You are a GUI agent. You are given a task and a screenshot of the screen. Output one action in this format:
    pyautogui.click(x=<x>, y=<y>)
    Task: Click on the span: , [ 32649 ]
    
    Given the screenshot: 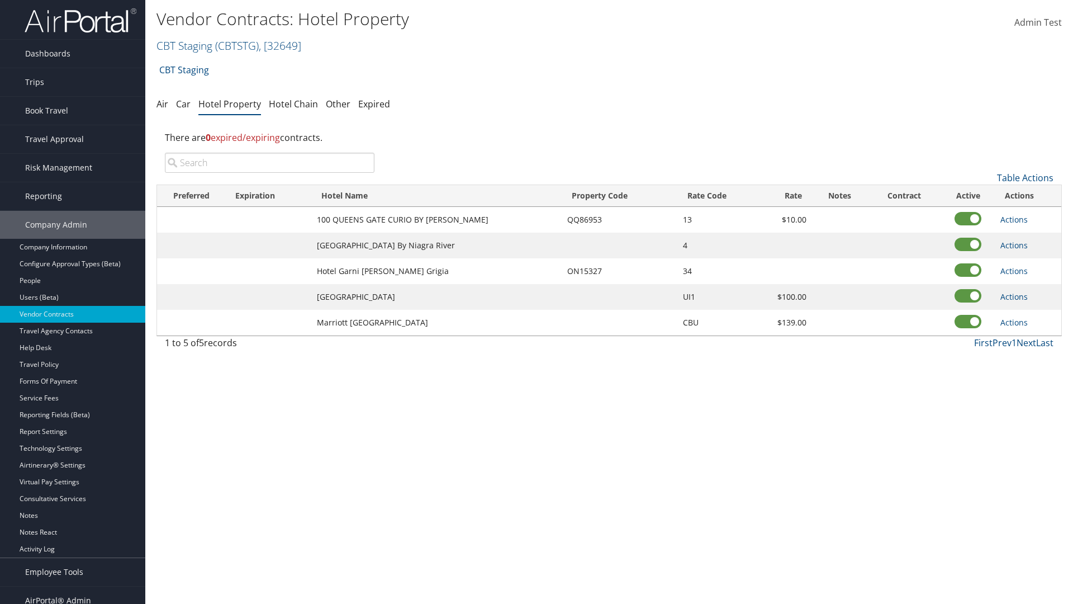 What is the action you would take?
    pyautogui.click(x=280, y=45)
    